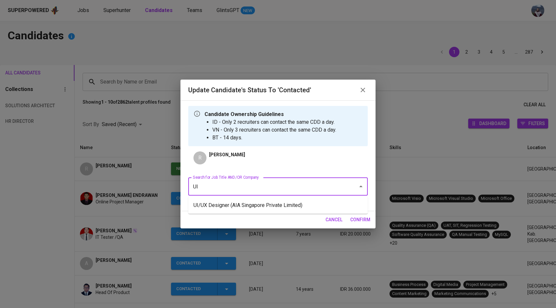  Describe the element at coordinates (274, 130) in the screenshot. I see `li: VN - Only 3 recruiters can contact the same CDD a day.` at that location.